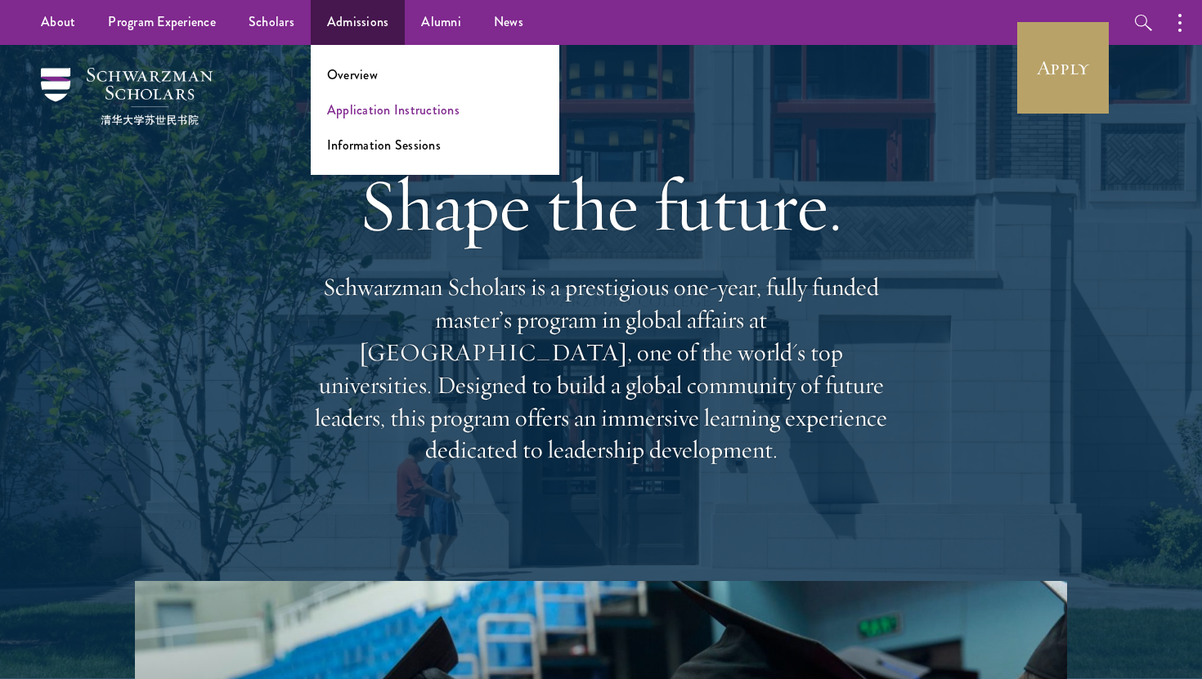 The width and height of the screenshot is (1202, 679). Describe the element at coordinates (601, 369) in the screenshot. I see `p: Schwarzman Scholars is a prestigious one-year, fully funded master’s program in global affairs at...` at that location.